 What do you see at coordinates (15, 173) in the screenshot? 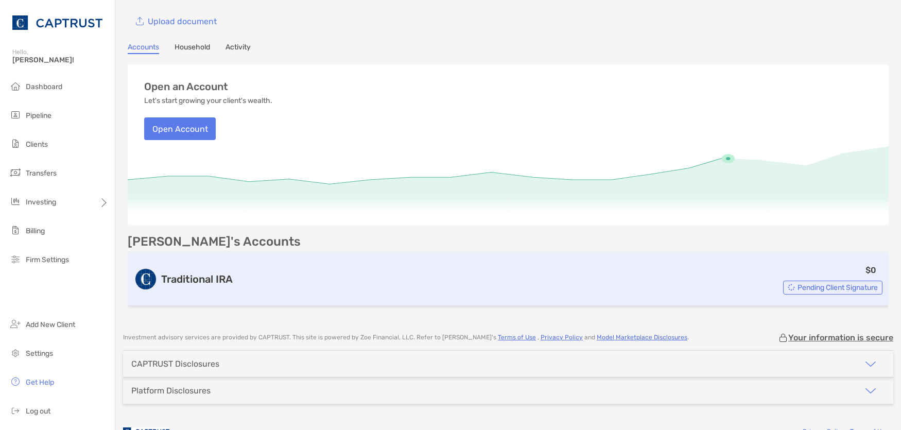
I see `img: transfers icon` at bounding box center [15, 173].